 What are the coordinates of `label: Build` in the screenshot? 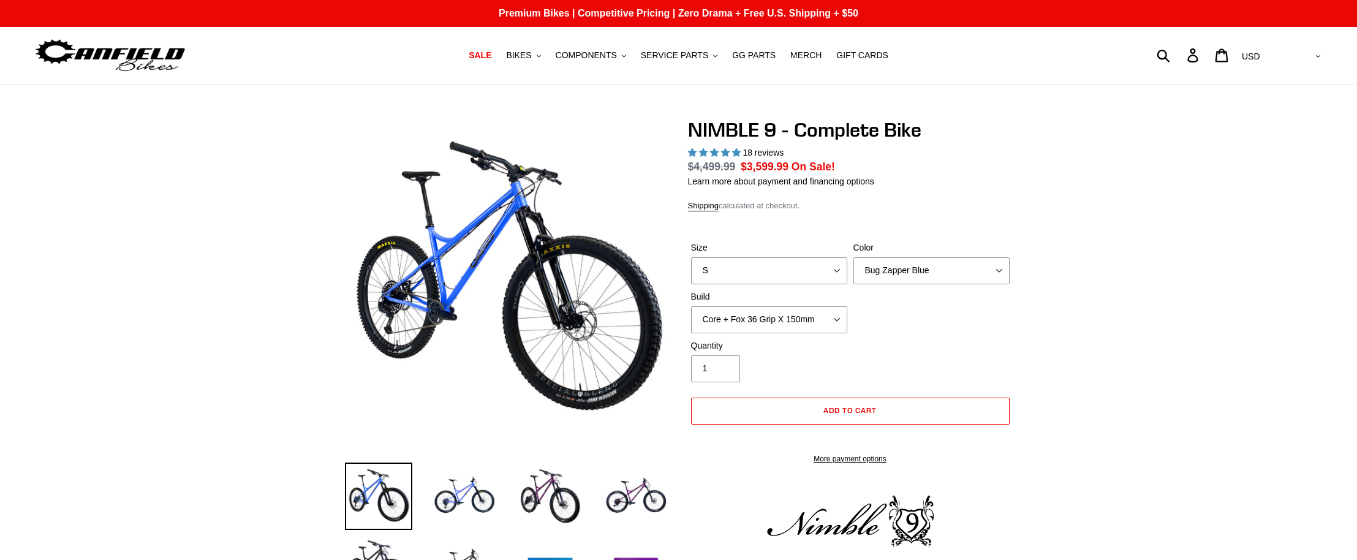 It's located at (769, 297).